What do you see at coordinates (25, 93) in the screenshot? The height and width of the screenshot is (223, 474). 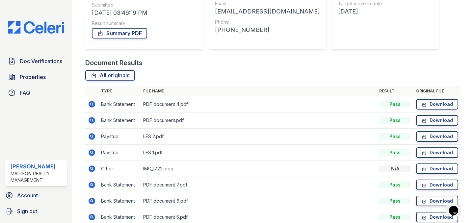 I see `span: FAQ` at bounding box center [25, 93].